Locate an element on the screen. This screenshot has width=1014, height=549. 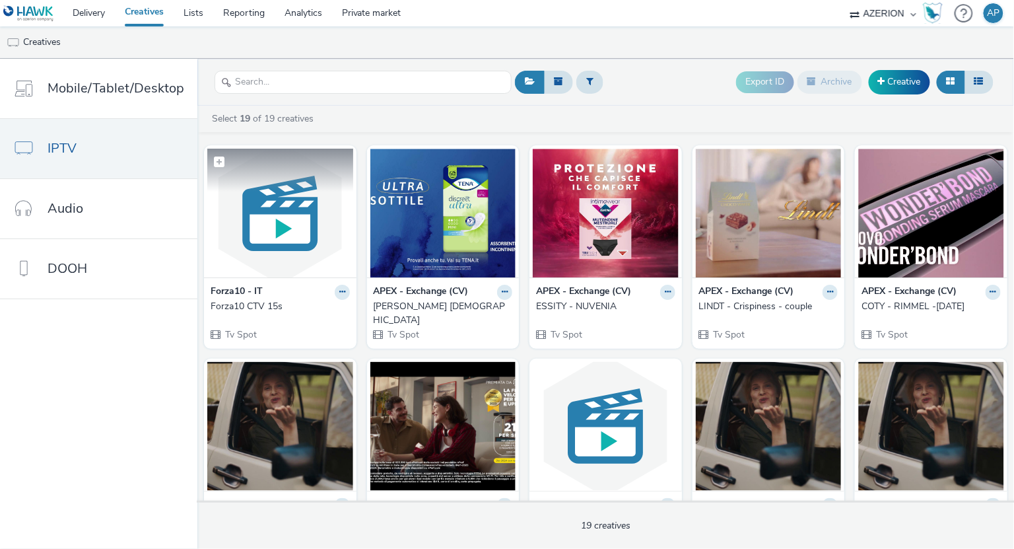
img: undefined Logo is located at coordinates (28, 13).